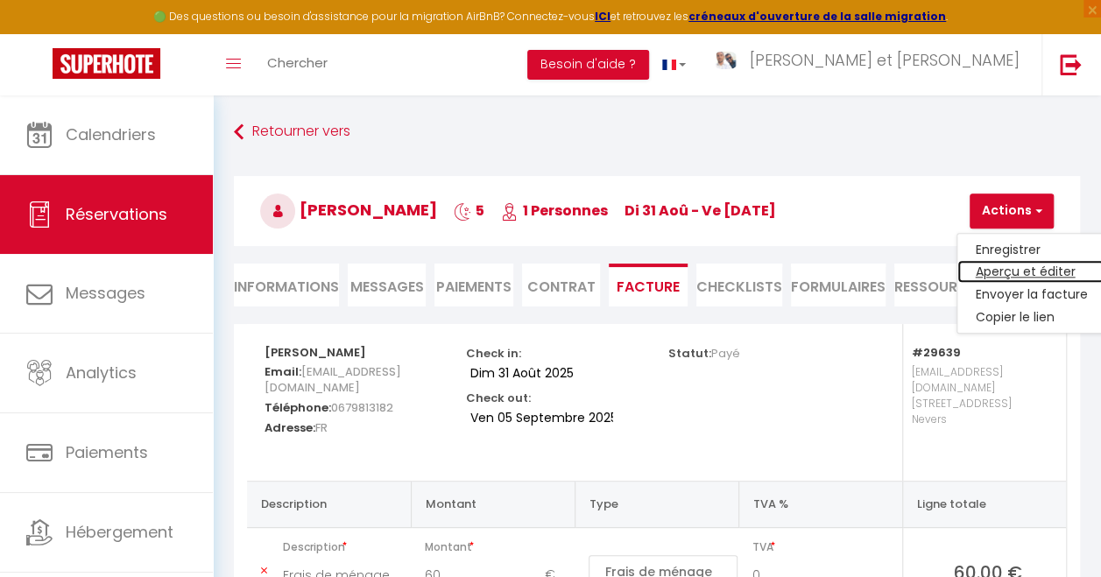  What do you see at coordinates (283, 371) in the screenshot?
I see `strong: Email:` at bounding box center [283, 371].